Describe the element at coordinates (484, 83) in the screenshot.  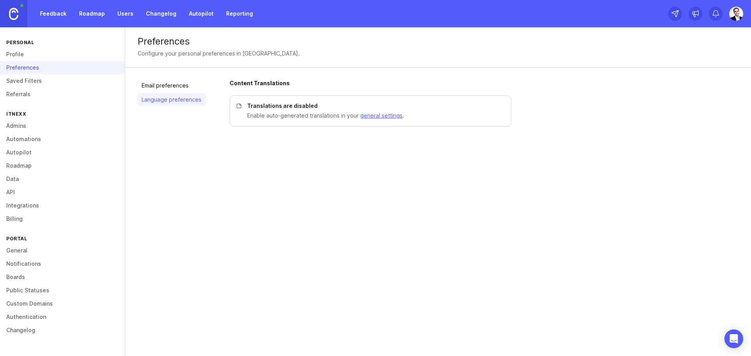
I see `h2: Content Translations` at that location.